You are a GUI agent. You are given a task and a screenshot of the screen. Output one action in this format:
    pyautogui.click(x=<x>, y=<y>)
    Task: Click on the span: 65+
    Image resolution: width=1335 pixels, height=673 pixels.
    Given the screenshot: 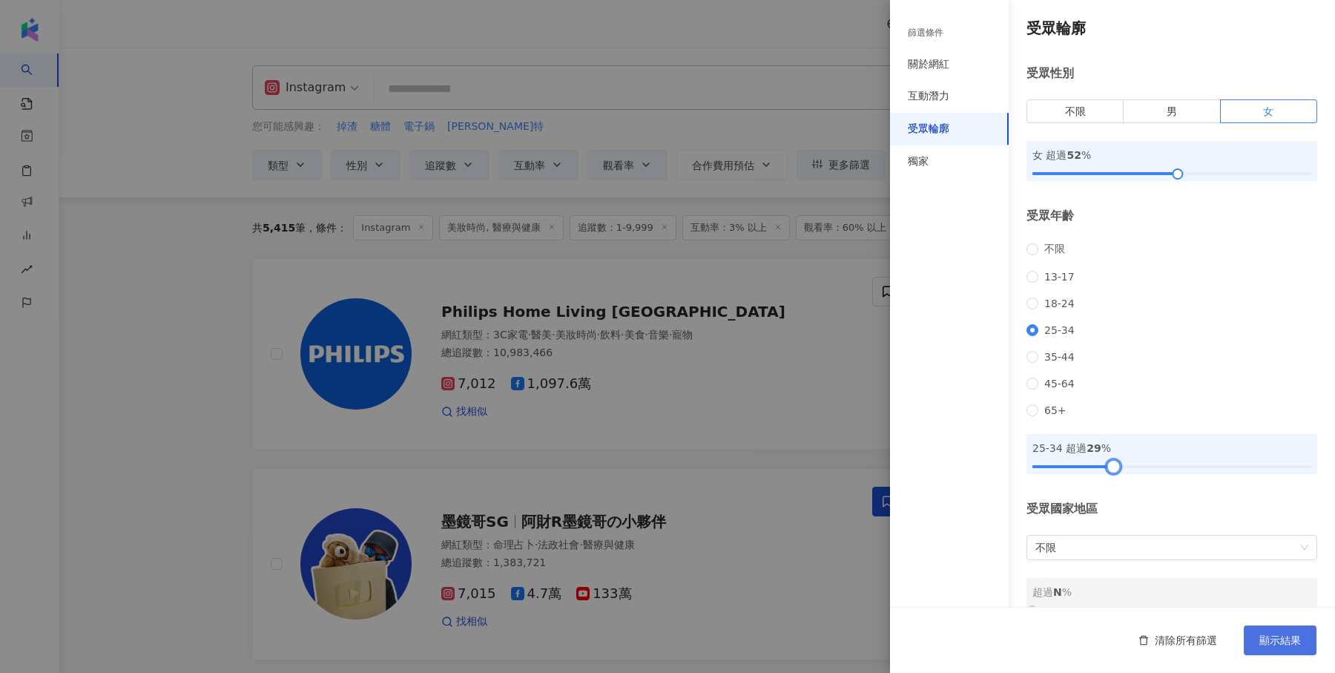 What is the action you would take?
    pyautogui.click(x=1056, y=410)
    